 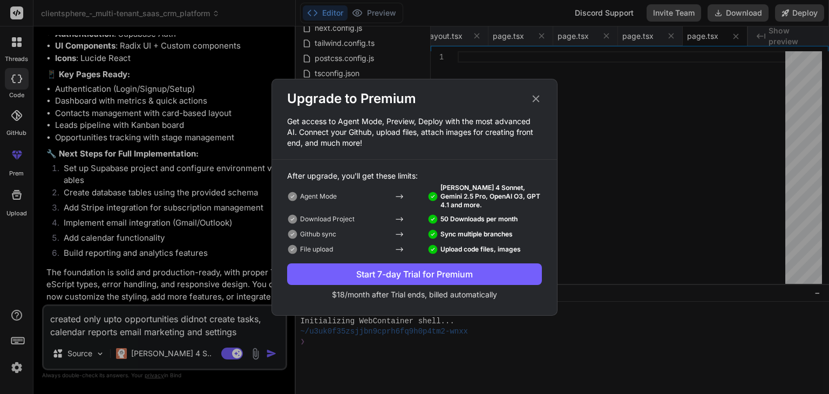 I want to click on p: Get access to Agent Mode, Preview, Deploy with the most advanced AI. Connect your Github, upload ..., so click(x=415, y=132).